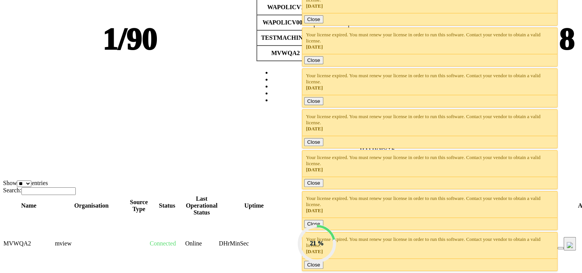 This screenshot has width=582, height=273. I want to click on th: Source Type : activate to sort column ascending, so click(139, 206).